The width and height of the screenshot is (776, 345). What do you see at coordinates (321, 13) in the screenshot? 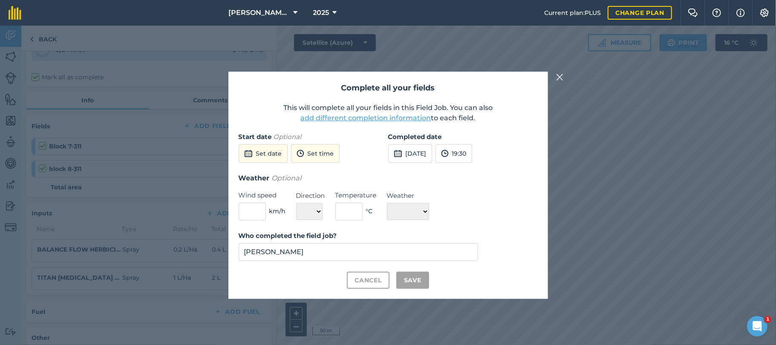
I see `span: 2025` at bounding box center [321, 13].